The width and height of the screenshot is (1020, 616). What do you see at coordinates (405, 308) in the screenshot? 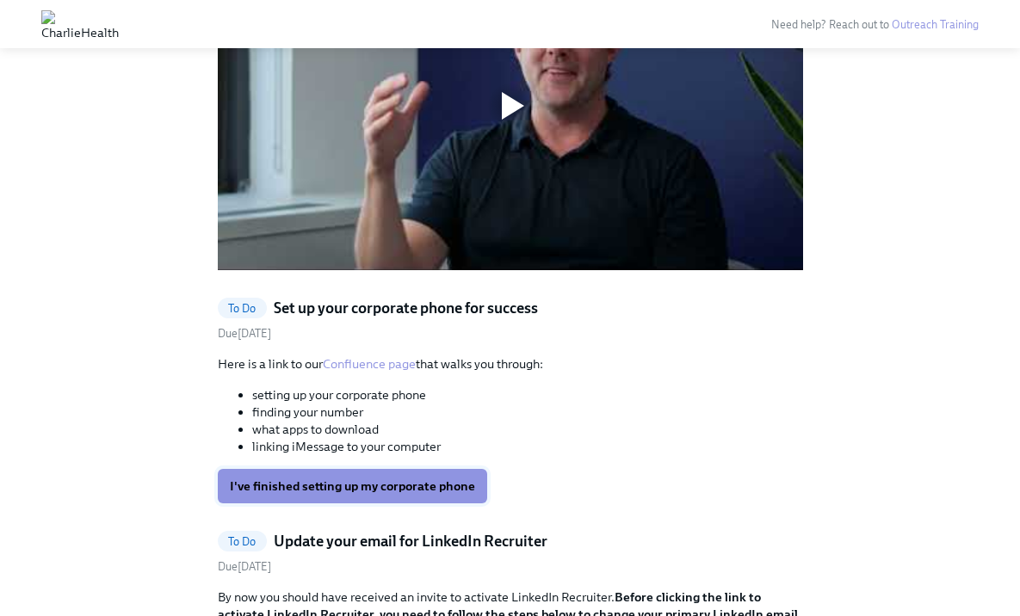
I see `h5: Set up your corporate phone for success` at bounding box center [405, 308].